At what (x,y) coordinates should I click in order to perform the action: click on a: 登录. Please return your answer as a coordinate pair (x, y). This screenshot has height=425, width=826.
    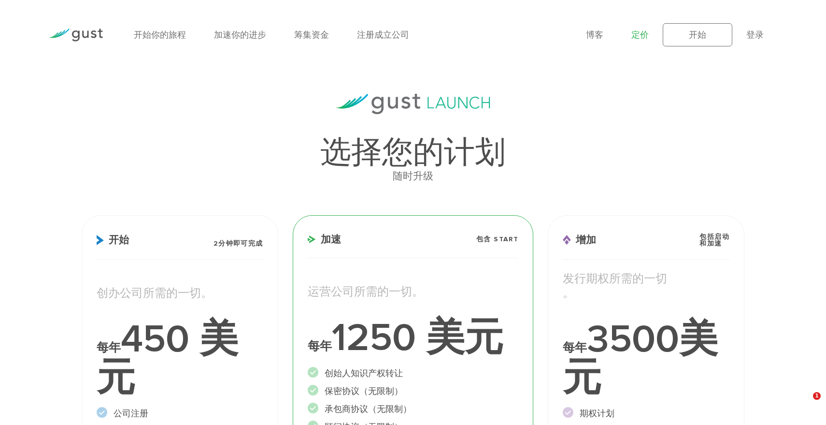
    Looking at the image, I should click on (755, 35).